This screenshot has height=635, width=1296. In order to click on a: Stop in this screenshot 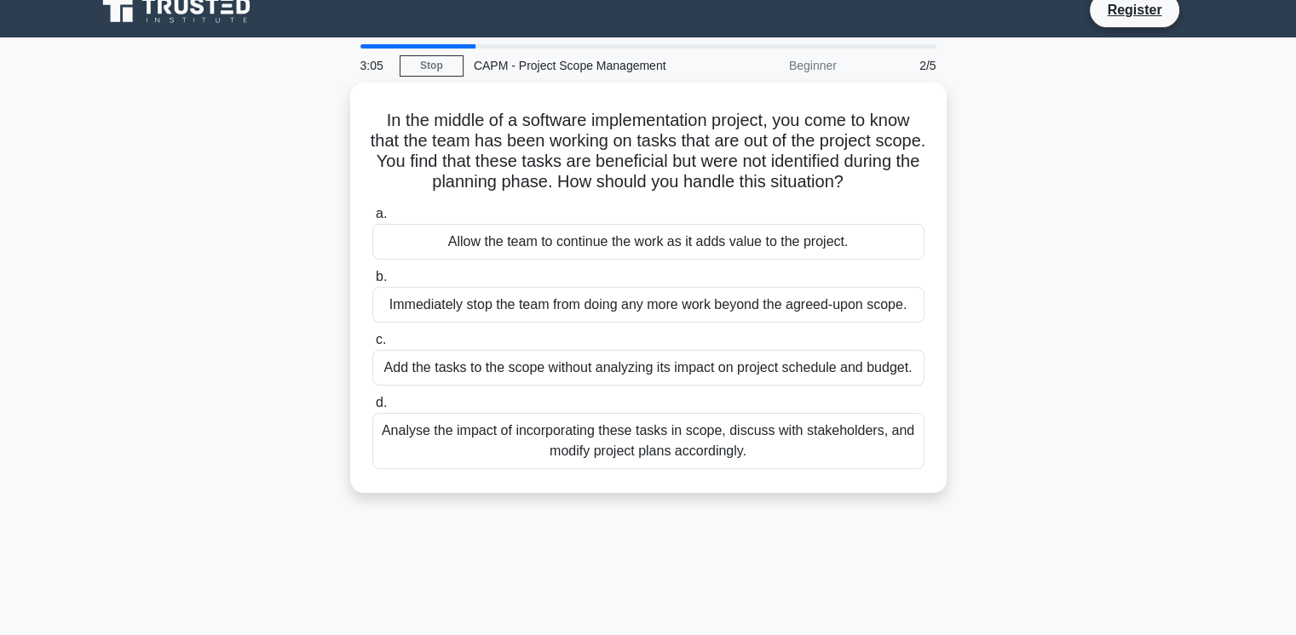, I will do `click(431, 66)`.